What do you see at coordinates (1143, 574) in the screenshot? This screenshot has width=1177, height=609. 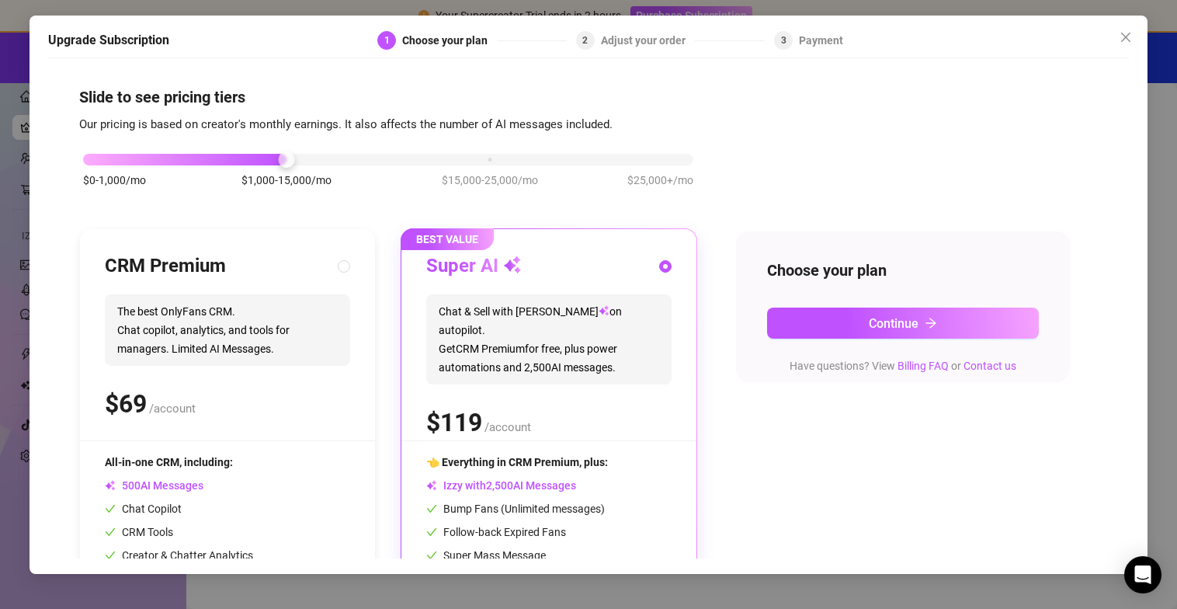 I see `div: Open Intercom Messenger` at bounding box center [1143, 574].